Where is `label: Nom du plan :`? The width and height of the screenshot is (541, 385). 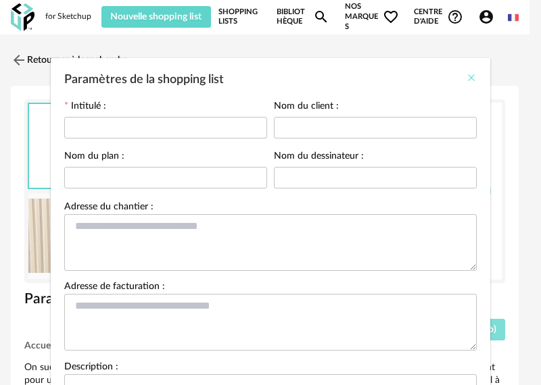 label: Nom du plan : is located at coordinates (94, 157).